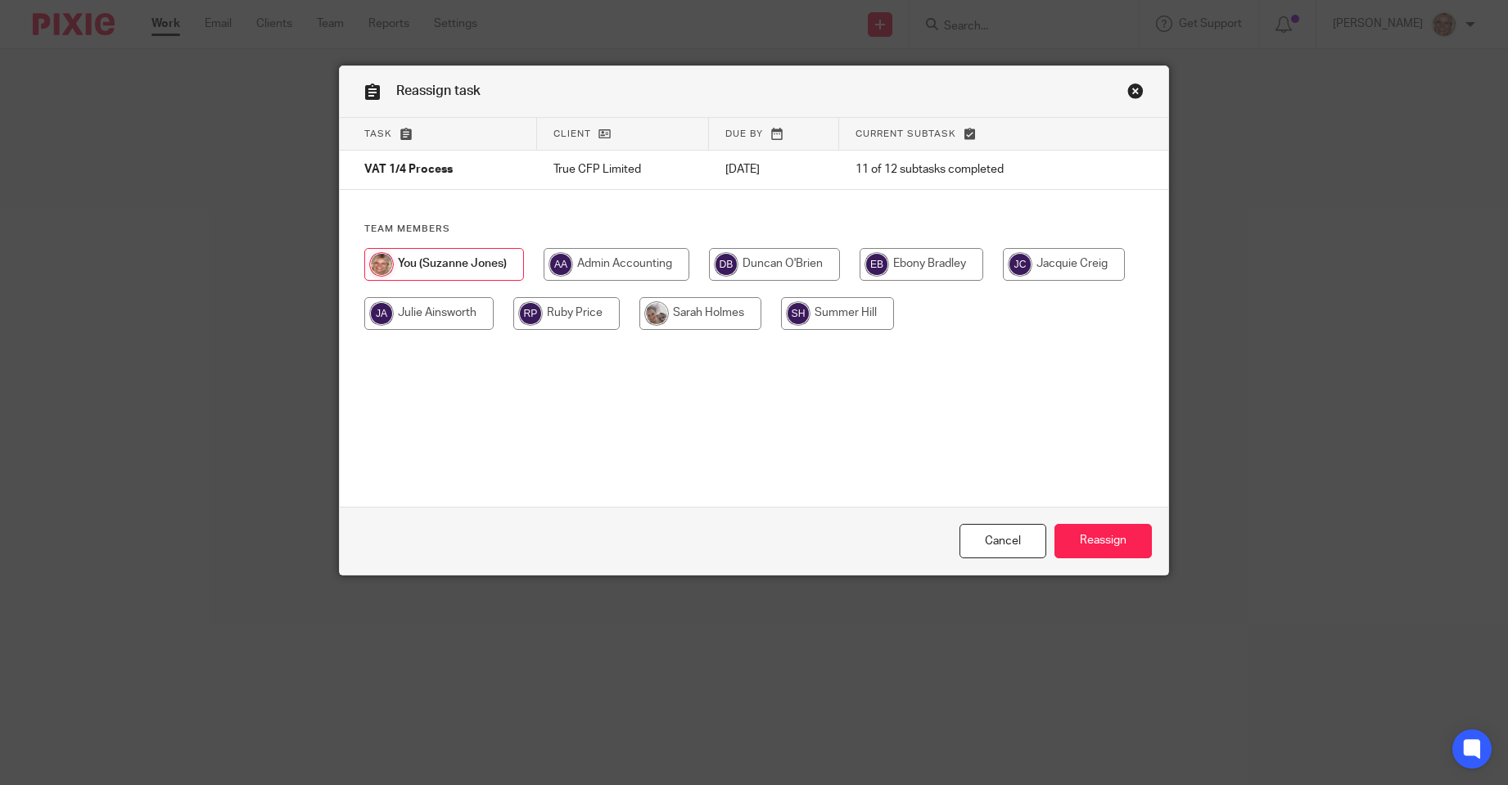 The width and height of the screenshot is (1508, 785). Describe the element at coordinates (438, 91) in the screenshot. I see `span: Reassign task` at that location.